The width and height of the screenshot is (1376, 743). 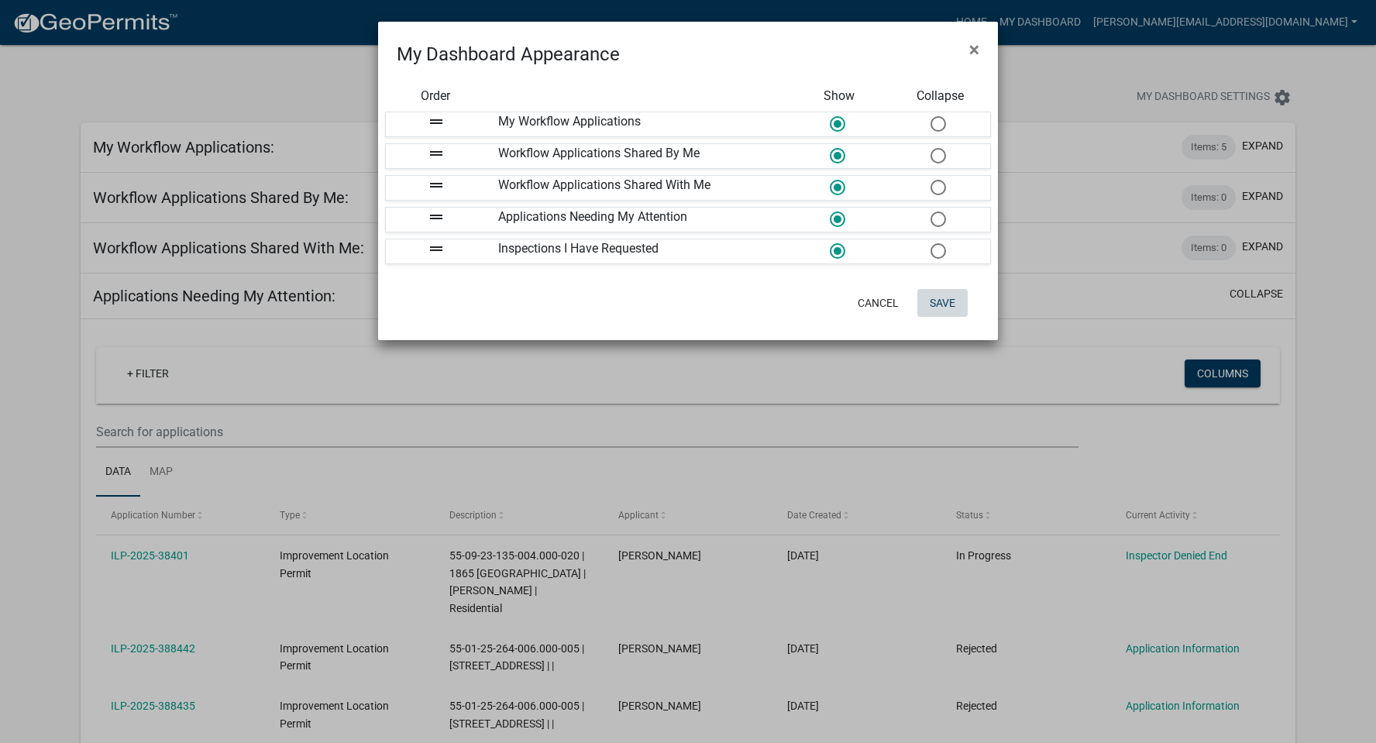 I want to click on div: My Workflow Applications, so click(x=638, y=124).